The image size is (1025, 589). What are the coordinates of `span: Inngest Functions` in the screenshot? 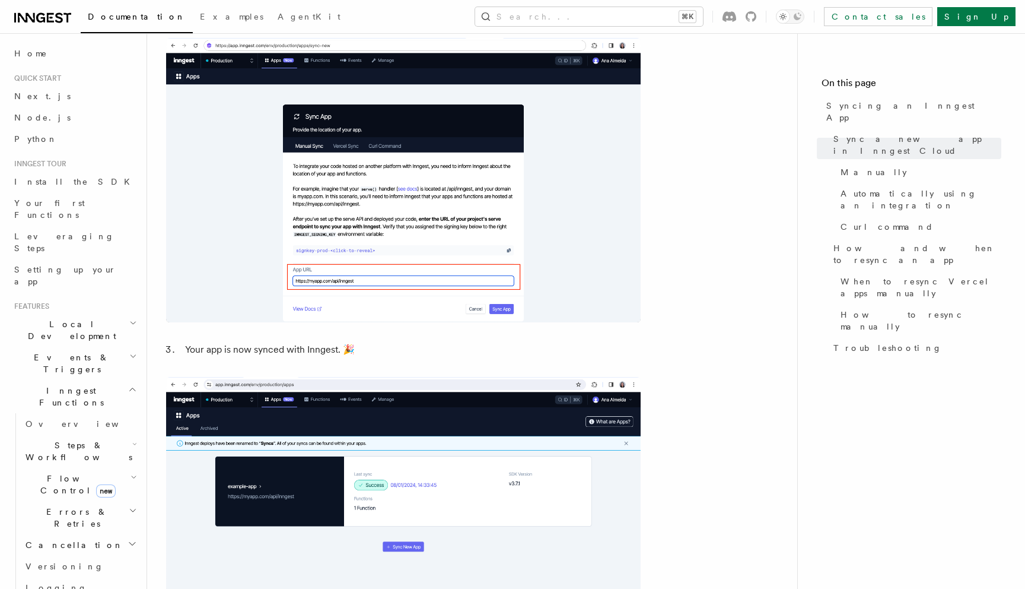 It's located at (69, 396).